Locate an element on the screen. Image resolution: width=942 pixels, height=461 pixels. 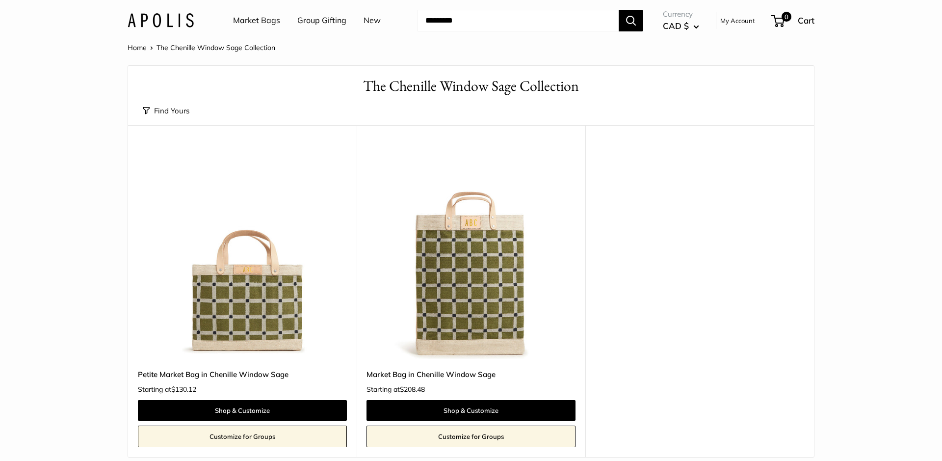
h1: The Chenille Window Sage Collection is located at coordinates (471, 86).